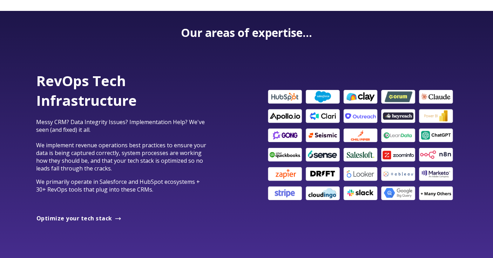 The width and height of the screenshot is (493, 258). Describe the element at coordinates (361, 145) in the screenshot. I see `img: b2b tech stack tools lean layer revenue operations (400 x 400 px) (850 x 500 px)` at that location.